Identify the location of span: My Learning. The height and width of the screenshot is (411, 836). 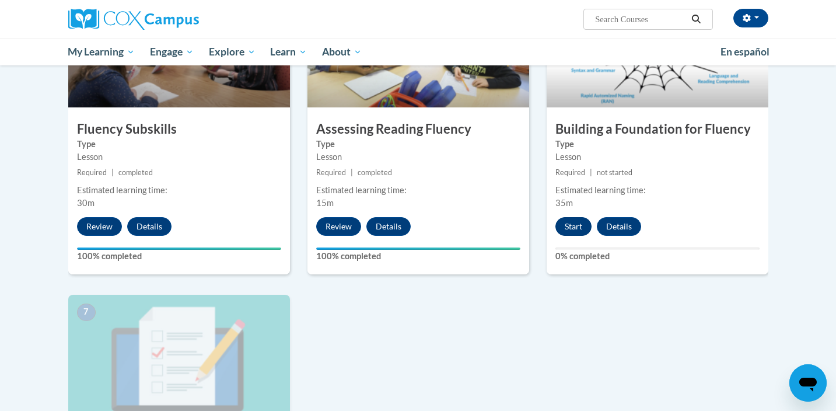
(101, 52).